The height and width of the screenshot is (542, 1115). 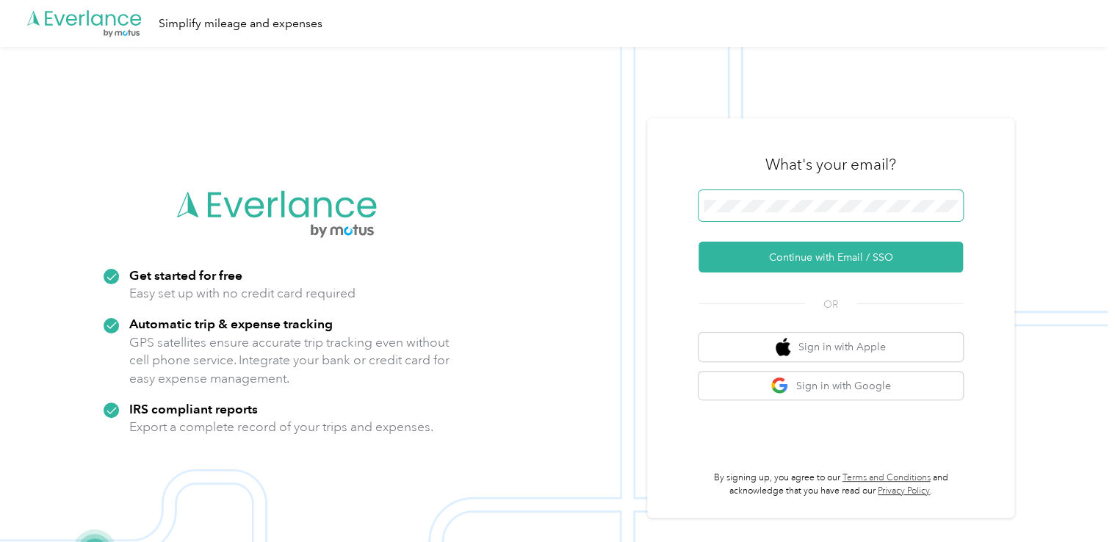 I want to click on strong: IRS compliant reports, so click(x=193, y=409).